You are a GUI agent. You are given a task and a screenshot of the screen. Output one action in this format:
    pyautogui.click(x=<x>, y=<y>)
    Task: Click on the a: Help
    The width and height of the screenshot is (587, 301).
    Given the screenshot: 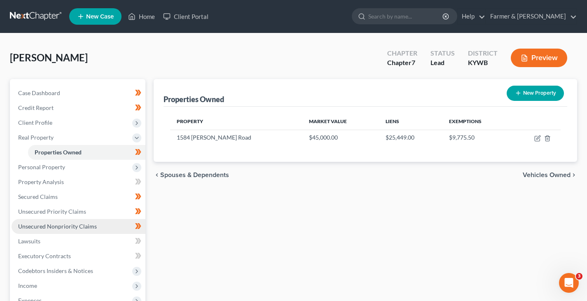 What is the action you would take?
    pyautogui.click(x=471, y=16)
    